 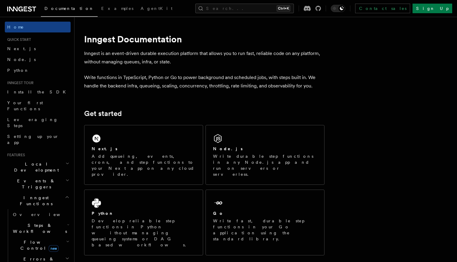 I want to click on span: Documentation, so click(x=69, y=8).